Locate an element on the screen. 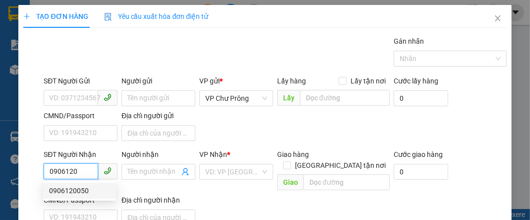 Image resolution: width=530 pixels, height=220 pixels. label: Gán nhãn is located at coordinates (409, 41).